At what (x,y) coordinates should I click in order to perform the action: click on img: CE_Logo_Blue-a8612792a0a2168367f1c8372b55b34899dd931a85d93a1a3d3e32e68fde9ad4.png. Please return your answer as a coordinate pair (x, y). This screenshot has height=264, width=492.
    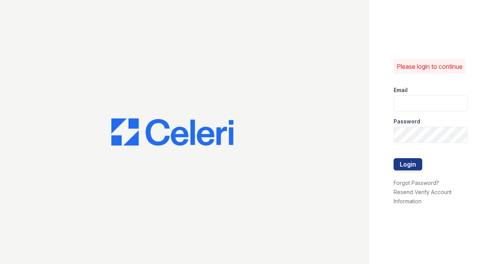
    Looking at the image, I should click on (172, 132).